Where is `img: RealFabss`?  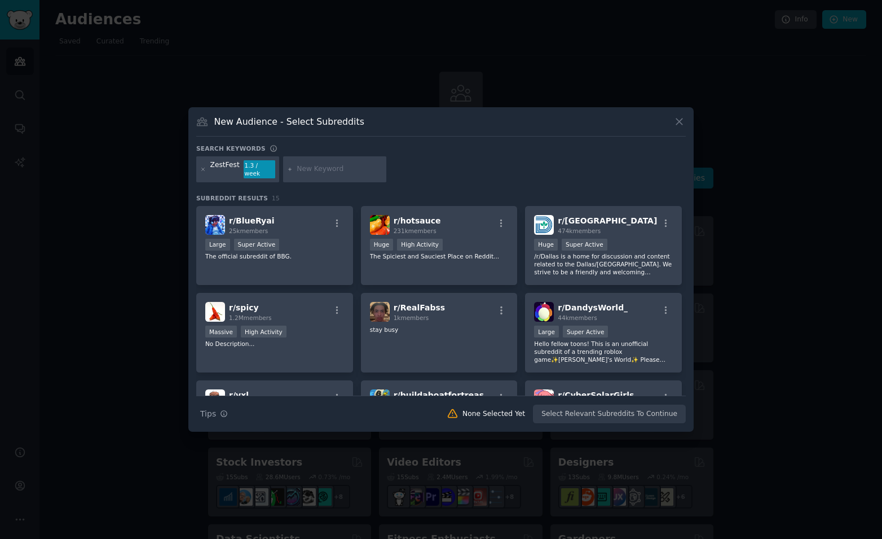 img: RealFabss is located at coordinates (380, 311).